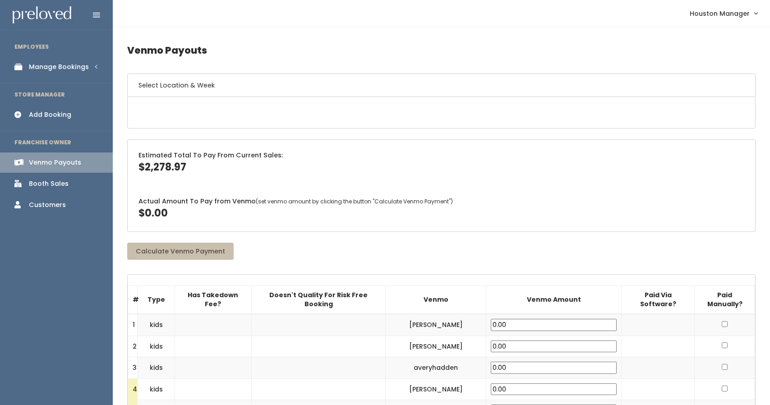  What do you see at coordinates (213, 299) in the screenshot?
I see `th: Has Takedown Fee?` at bounding box center [213, 299].